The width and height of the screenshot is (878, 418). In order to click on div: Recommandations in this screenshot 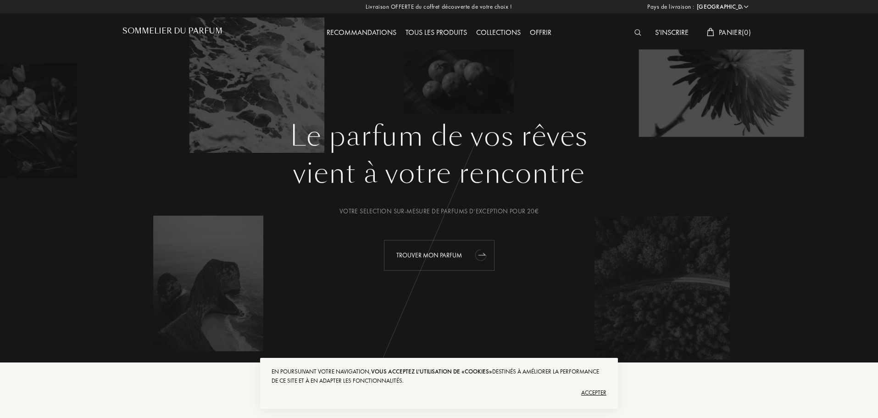, I will do `click(361, 33)`.